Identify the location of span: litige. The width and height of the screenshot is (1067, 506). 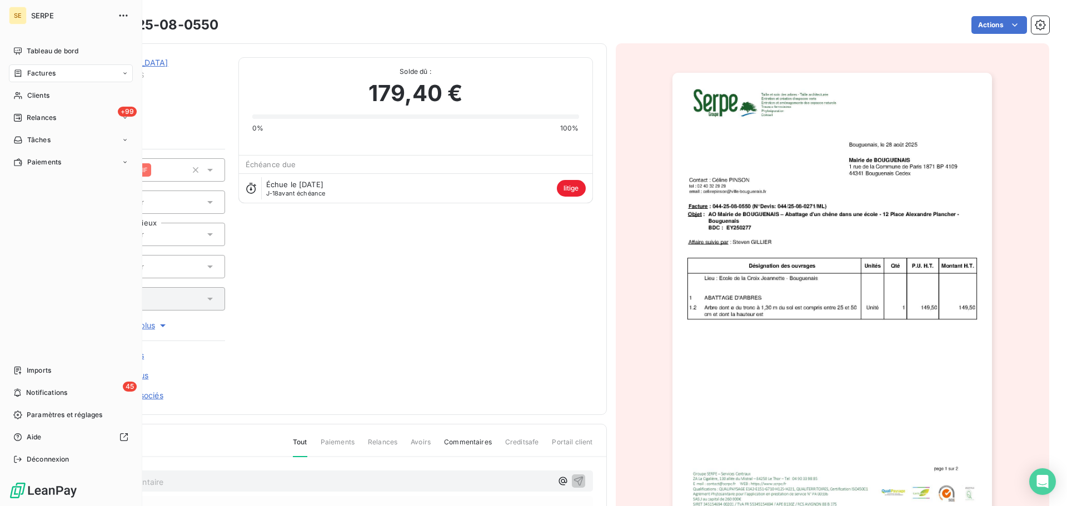
(571, 188).